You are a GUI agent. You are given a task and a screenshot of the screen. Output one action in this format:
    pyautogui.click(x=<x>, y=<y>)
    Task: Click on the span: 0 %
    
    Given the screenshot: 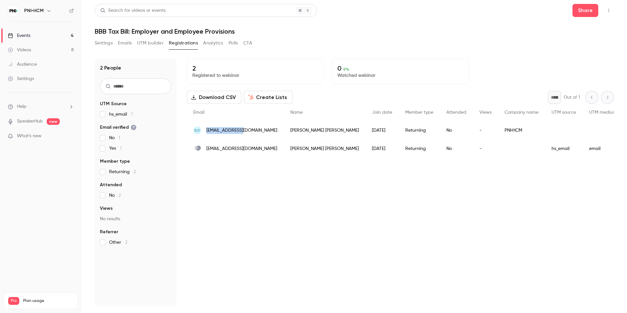 What is the action you would take?
    pyautogui.click(x=346, y=69)
    